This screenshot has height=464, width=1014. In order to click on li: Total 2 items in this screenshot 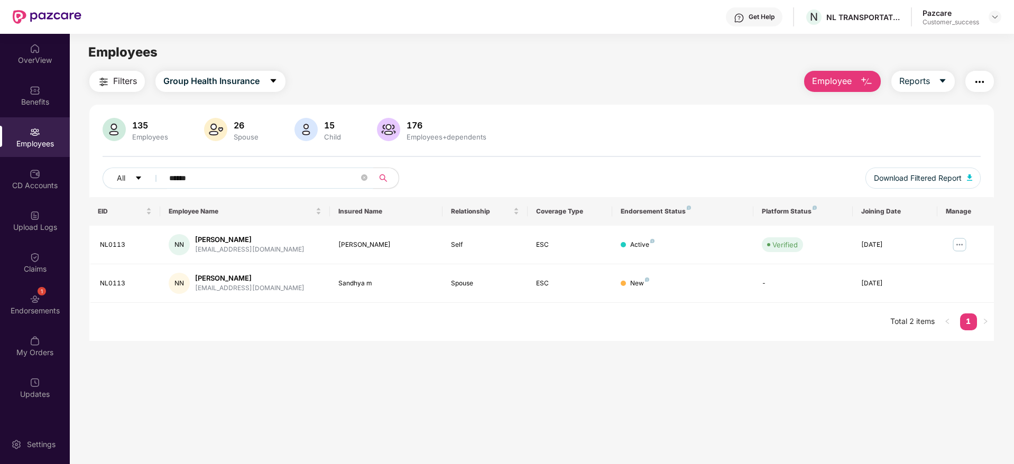, I will do `click(913, 322)`.